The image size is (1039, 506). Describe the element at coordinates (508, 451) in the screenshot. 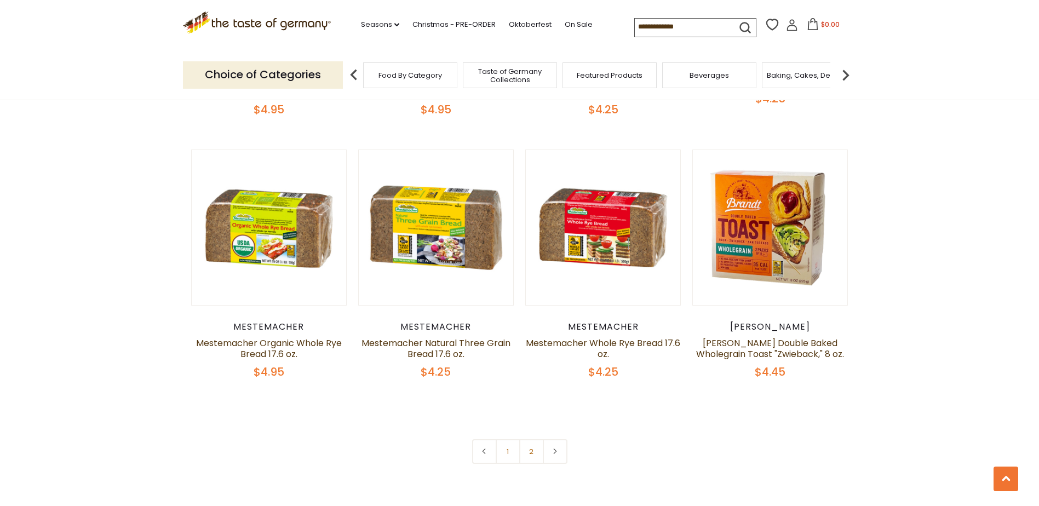

I see `a: 1` at that location.